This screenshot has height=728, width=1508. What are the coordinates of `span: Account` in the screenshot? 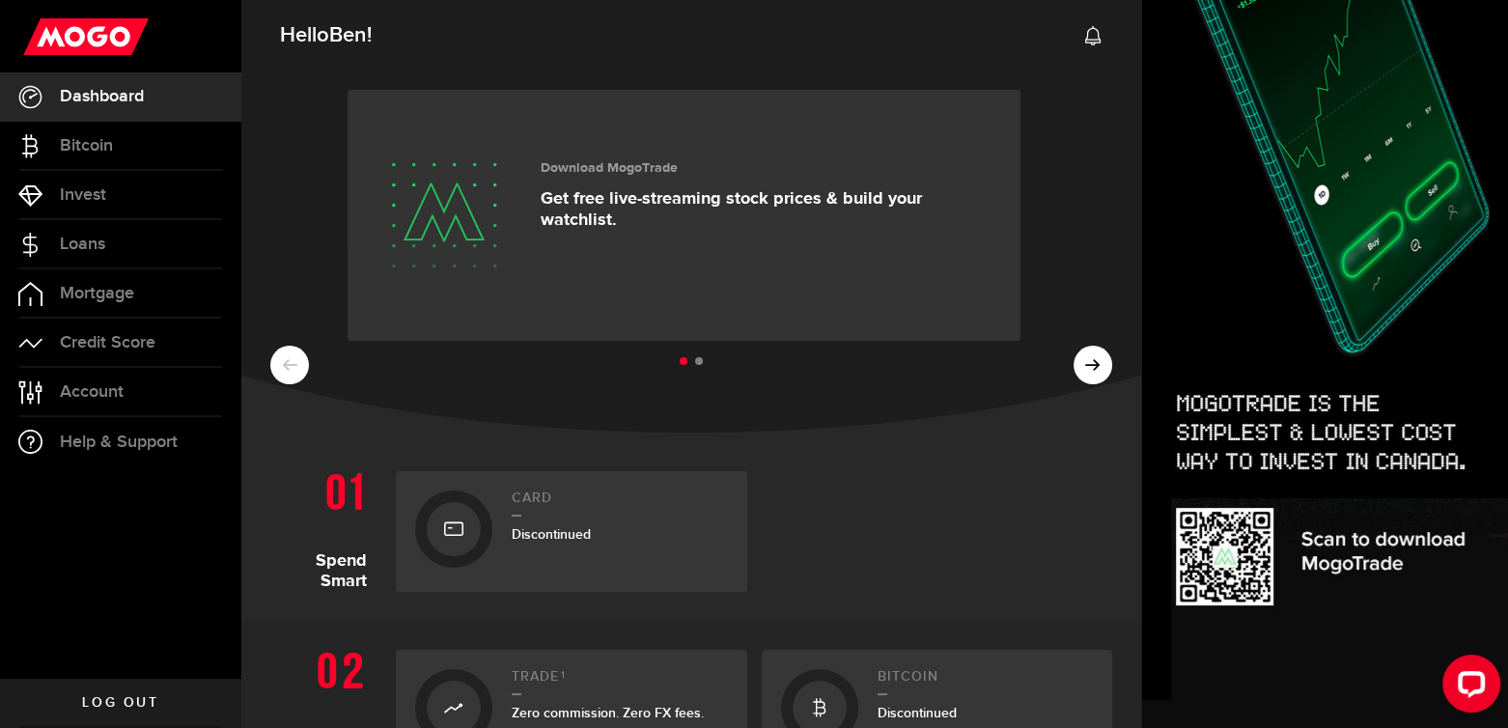 It's located at (92, 392).